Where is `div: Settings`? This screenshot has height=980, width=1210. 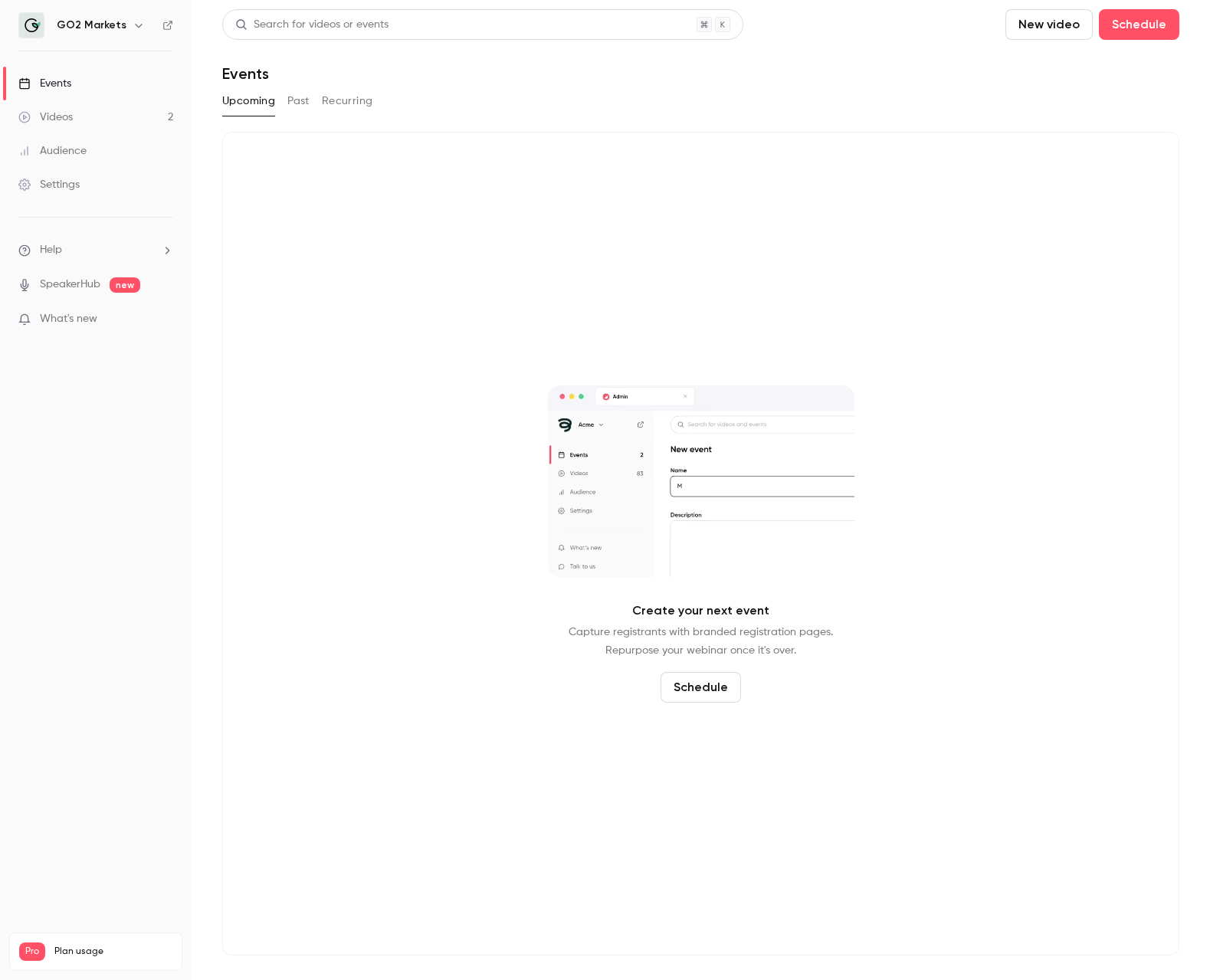
div: Settings is located at coordinates (49, 185).